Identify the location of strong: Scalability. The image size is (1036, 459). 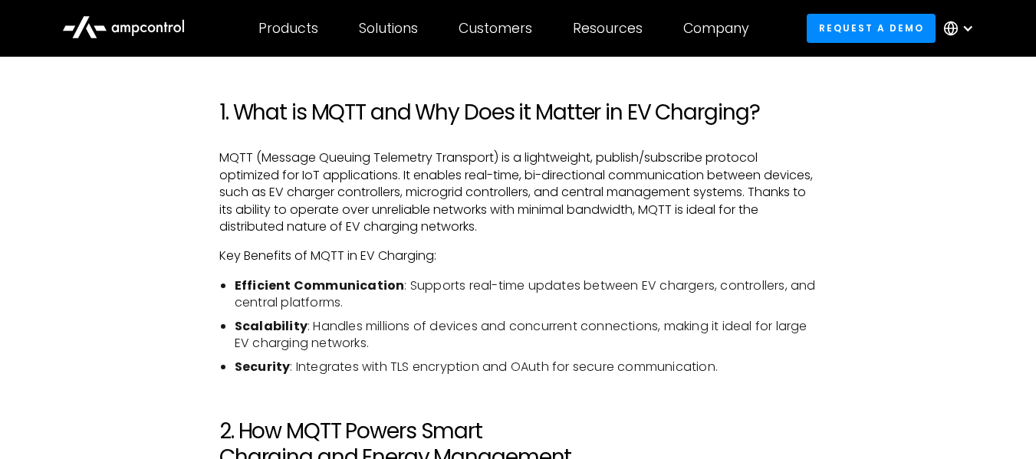
(271, 326).